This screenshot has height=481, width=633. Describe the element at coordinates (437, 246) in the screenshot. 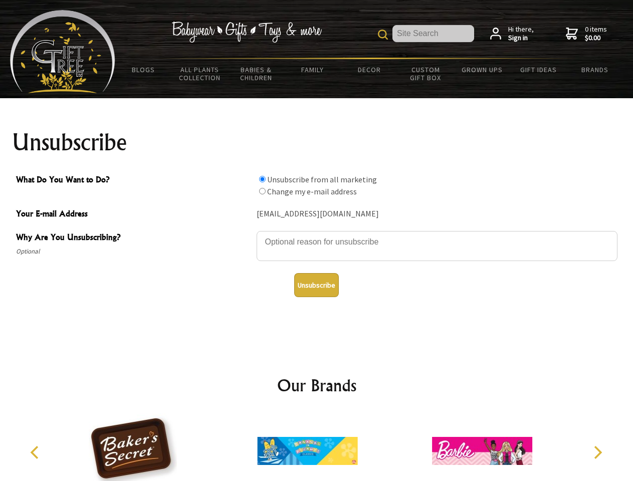

I see `textarea: Why Are You Unsubscribing?` at that location.